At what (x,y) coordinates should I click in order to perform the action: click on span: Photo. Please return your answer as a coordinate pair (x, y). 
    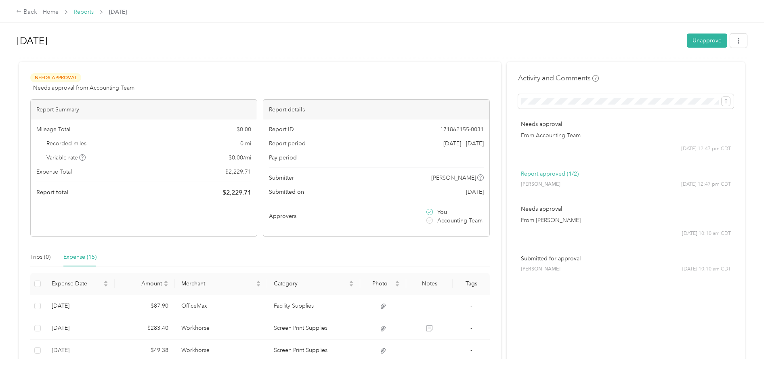
    Looking at the image, I should click on (380, 283).